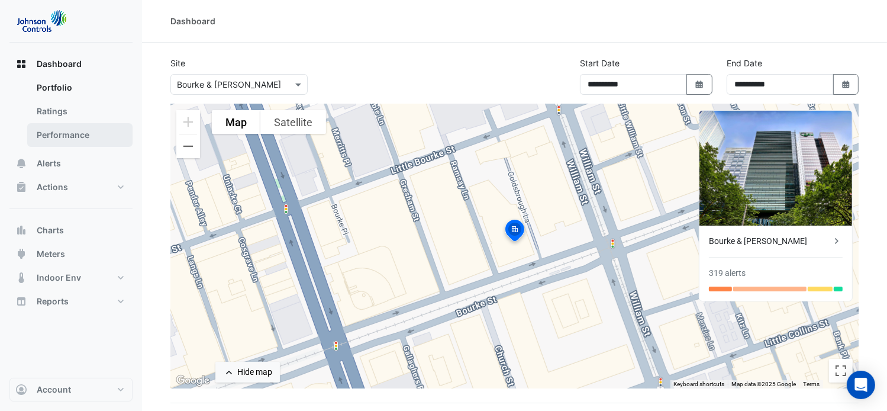  I want to click on button: Reports, so click(71, 301).